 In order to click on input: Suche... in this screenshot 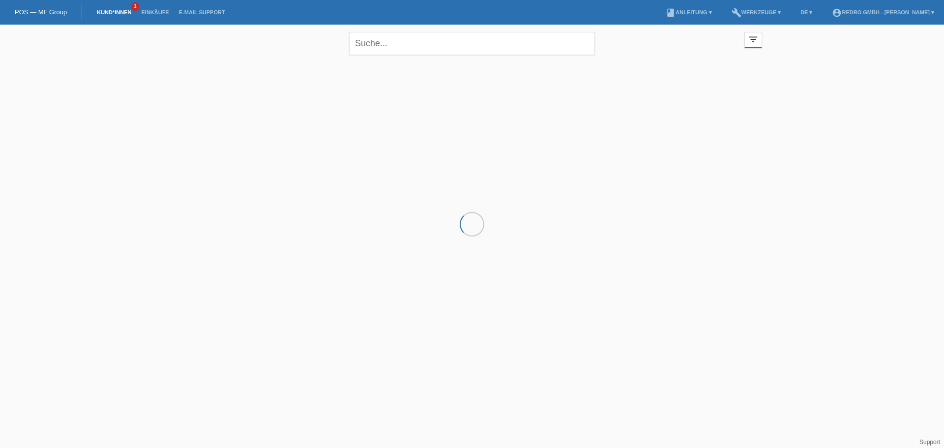, I will do `click(472, 43)`.